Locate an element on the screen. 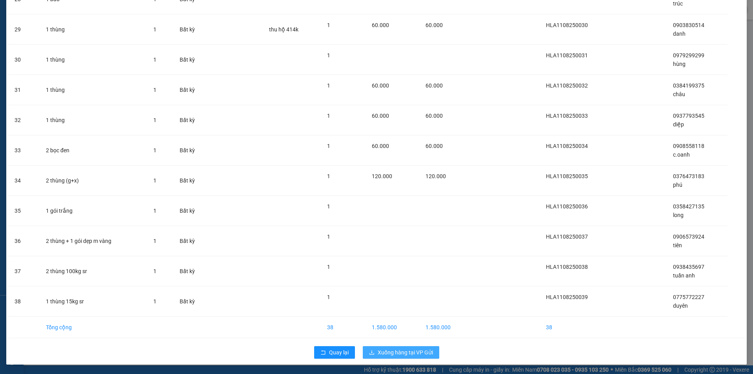 This screenshot has height=374, width=753. button: rollbackQuay lại is located at coordinates (334, 352).